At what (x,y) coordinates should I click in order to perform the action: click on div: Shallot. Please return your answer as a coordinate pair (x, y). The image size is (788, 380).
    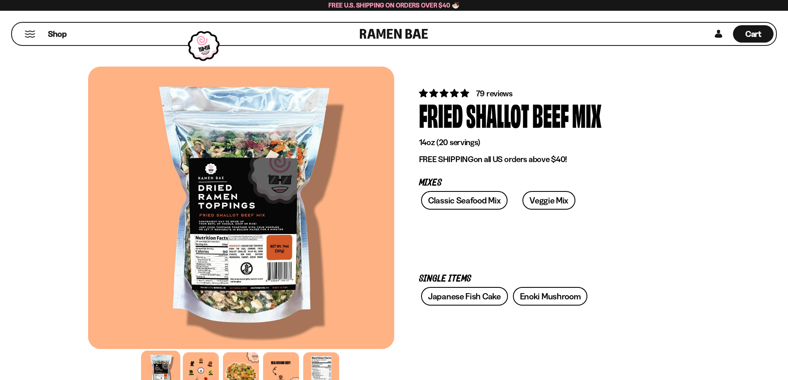
    Looking at the image, I should click on (498, 115).